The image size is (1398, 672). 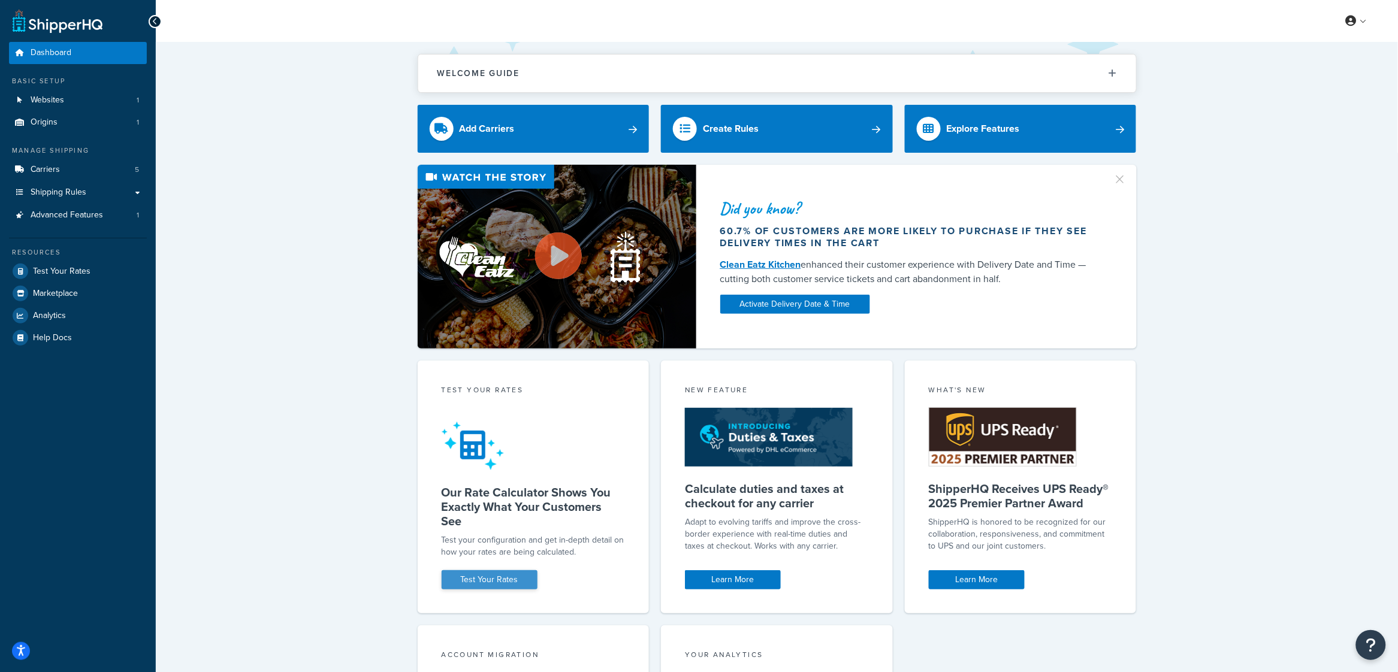 I want to click on span: 5, so click(x=137, y=170).